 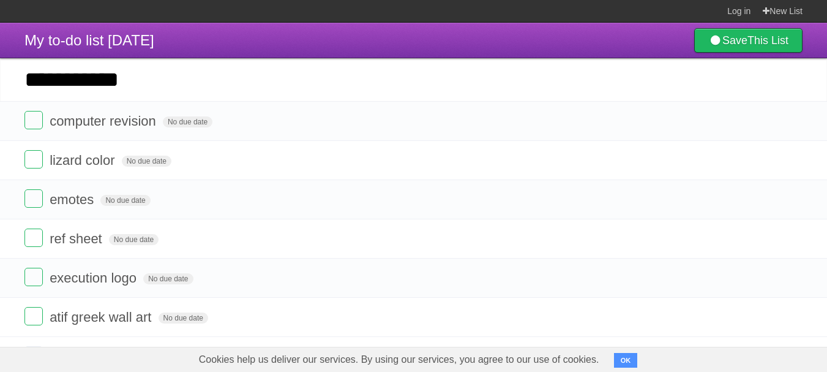 What do you see at coordinates (94, 277) in the screenshot?
I see `span: execution logo` at bounding box center [94, 277].